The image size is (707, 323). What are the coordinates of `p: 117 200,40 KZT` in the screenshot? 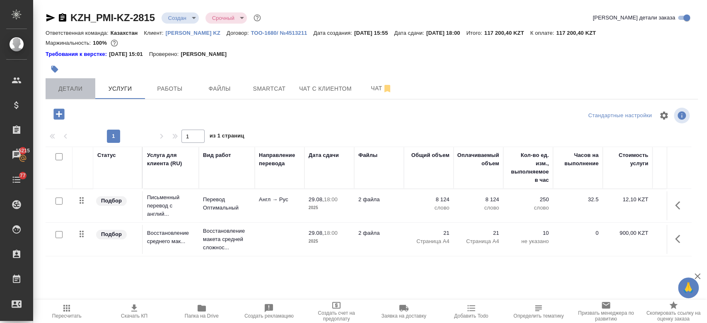 It's located at (579, 33).